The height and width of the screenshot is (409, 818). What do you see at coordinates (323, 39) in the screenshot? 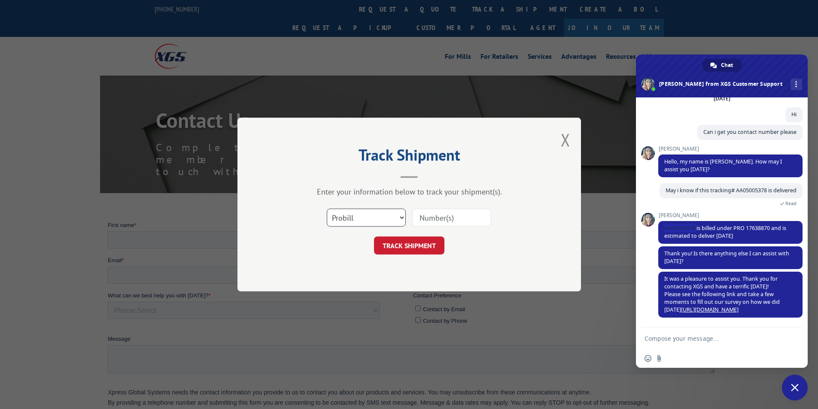
I see `span: Phone number` at bounding box center [323, 39].